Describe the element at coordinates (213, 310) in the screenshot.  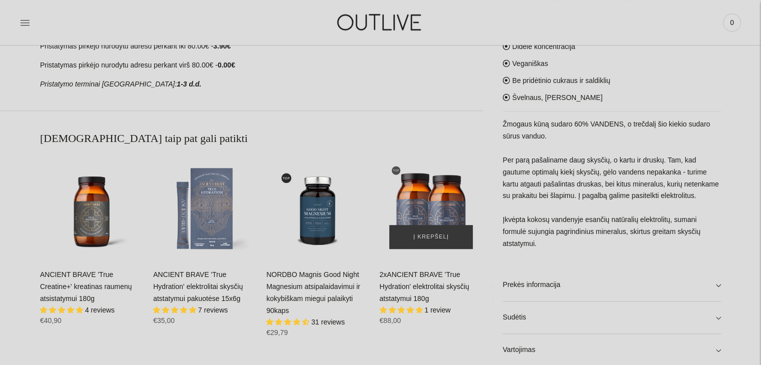
I see `span: 7 reviews` at that location.